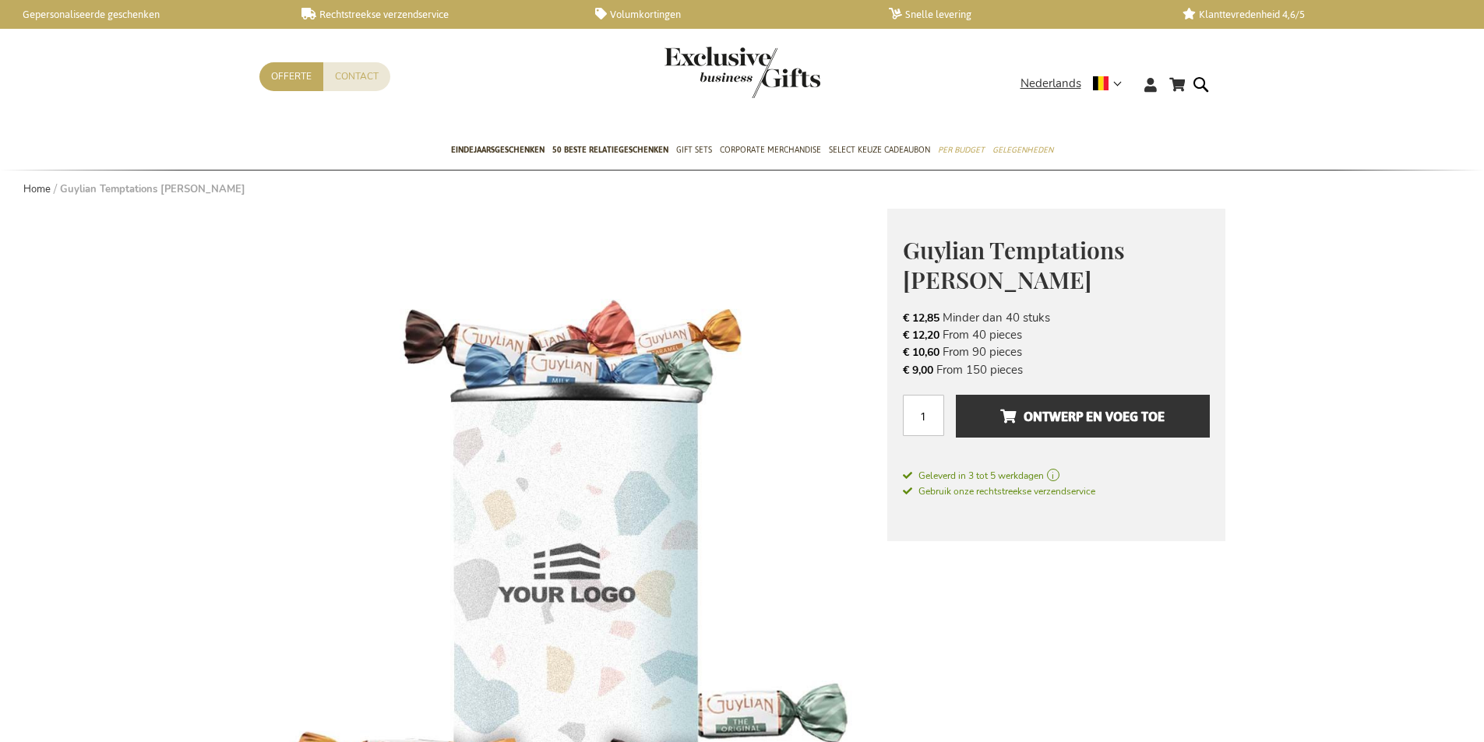 This screenshot has width=1484, height=742. I want to click on li: From 40 pieces, so click(1056, 335).